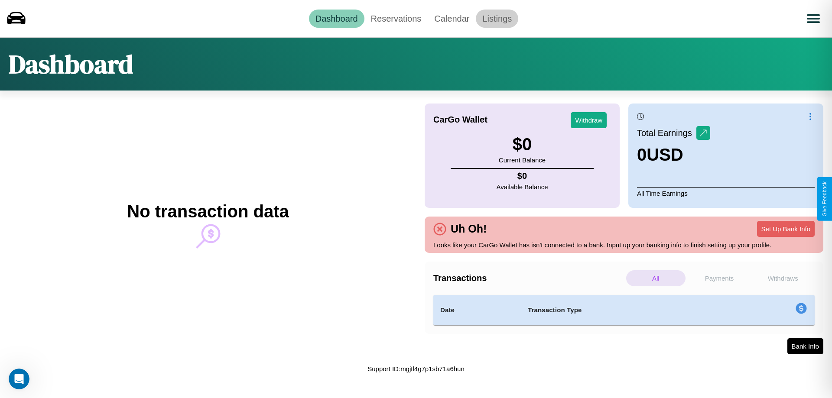 Image resolution: width=832 pixels, height=398 pixels. Describe the element at coordinates (522, 144) in the screenshot. I see `h3: $ 0` at that location.